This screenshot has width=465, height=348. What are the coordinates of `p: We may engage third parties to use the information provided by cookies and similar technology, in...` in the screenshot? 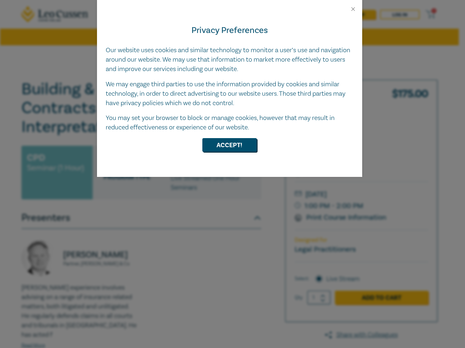 It's located at (229, 94).